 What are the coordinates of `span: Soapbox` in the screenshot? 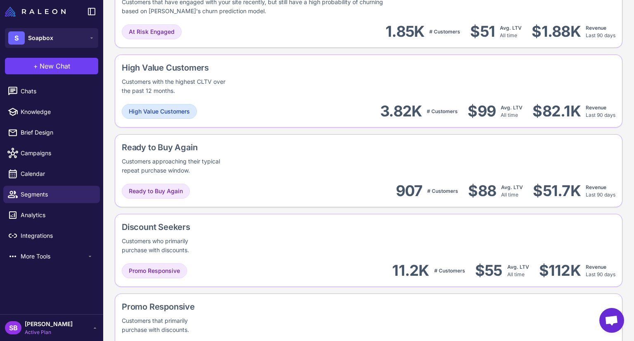 It's located at (40, 38).